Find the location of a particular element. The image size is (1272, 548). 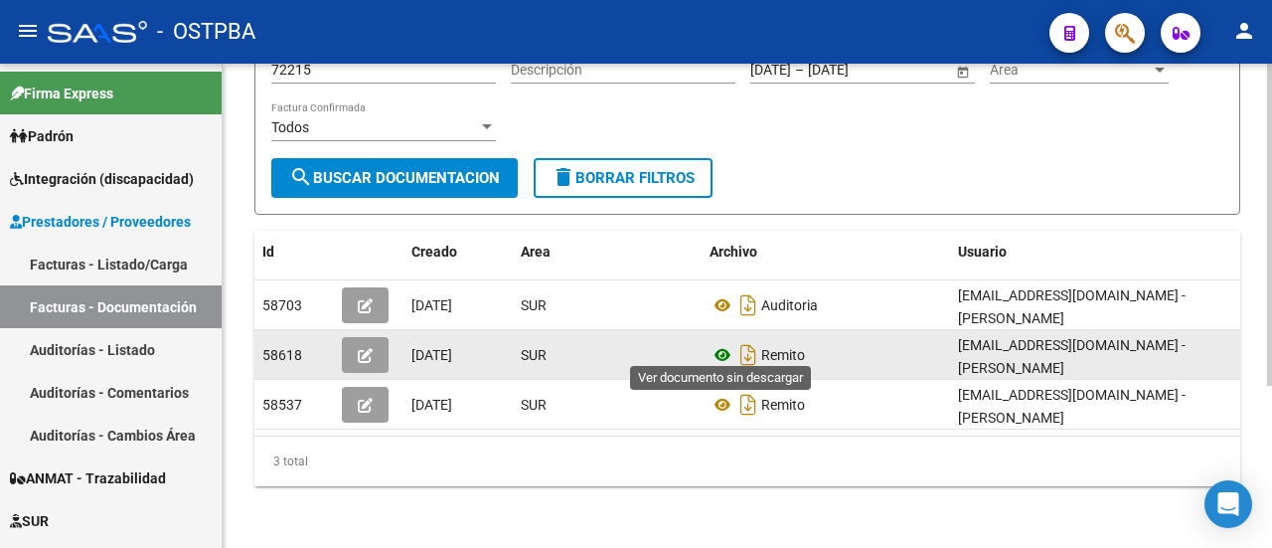

div: Open Intercom Messenger is located at coordinates (1228, 504).